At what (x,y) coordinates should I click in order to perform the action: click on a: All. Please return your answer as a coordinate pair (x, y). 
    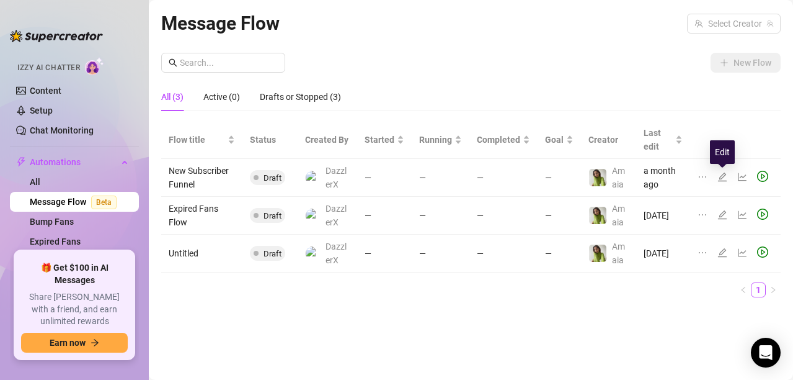
    Looking at the image, I should click on (35, 182).